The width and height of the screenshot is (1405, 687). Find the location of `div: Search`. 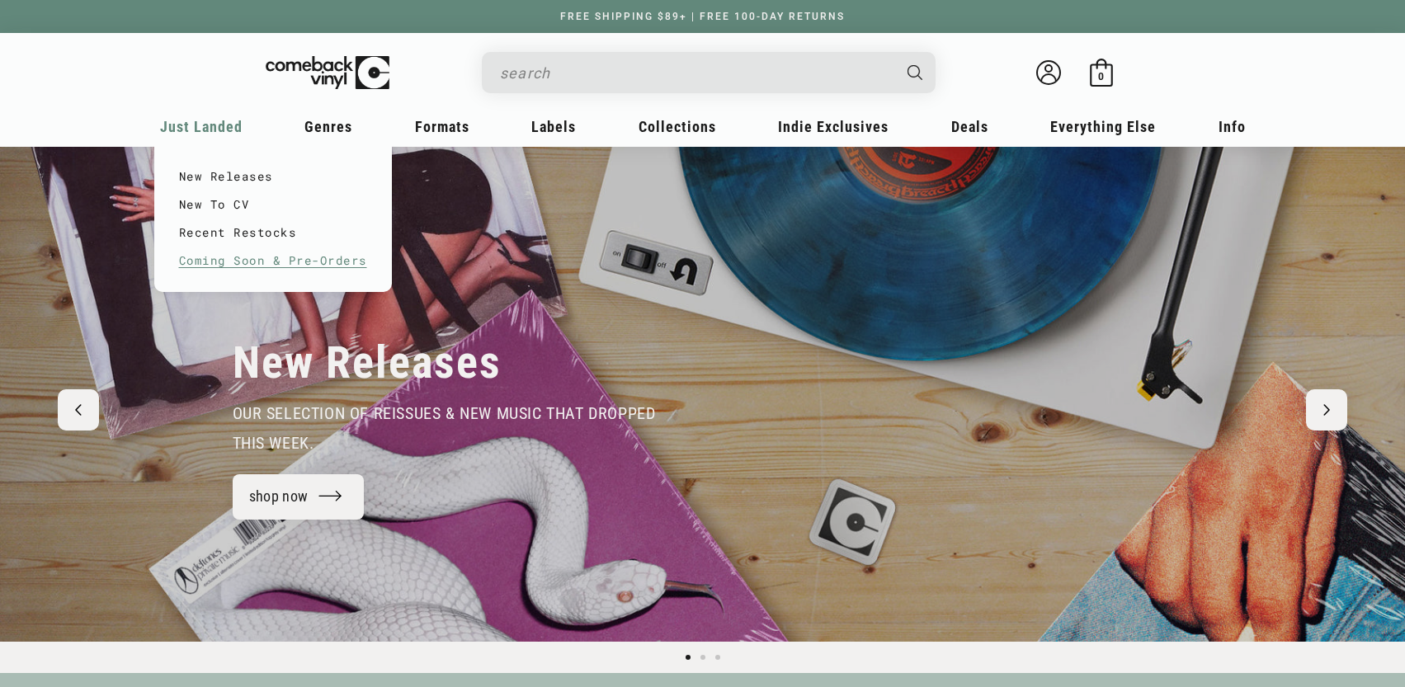

div: Search is located at coordinates (709, 73).